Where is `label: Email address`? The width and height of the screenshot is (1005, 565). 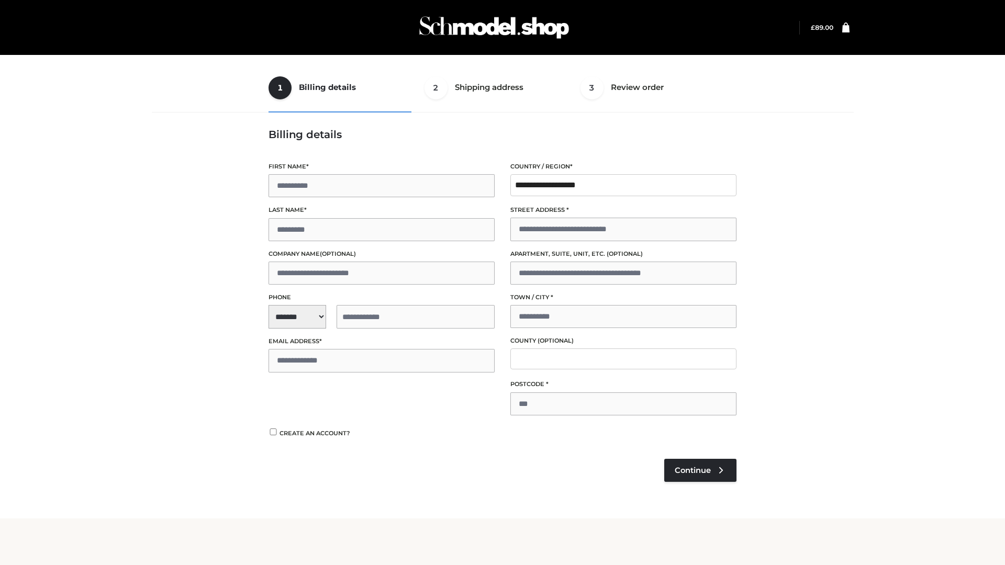 label: Email address is located at coordinates (381, 341).